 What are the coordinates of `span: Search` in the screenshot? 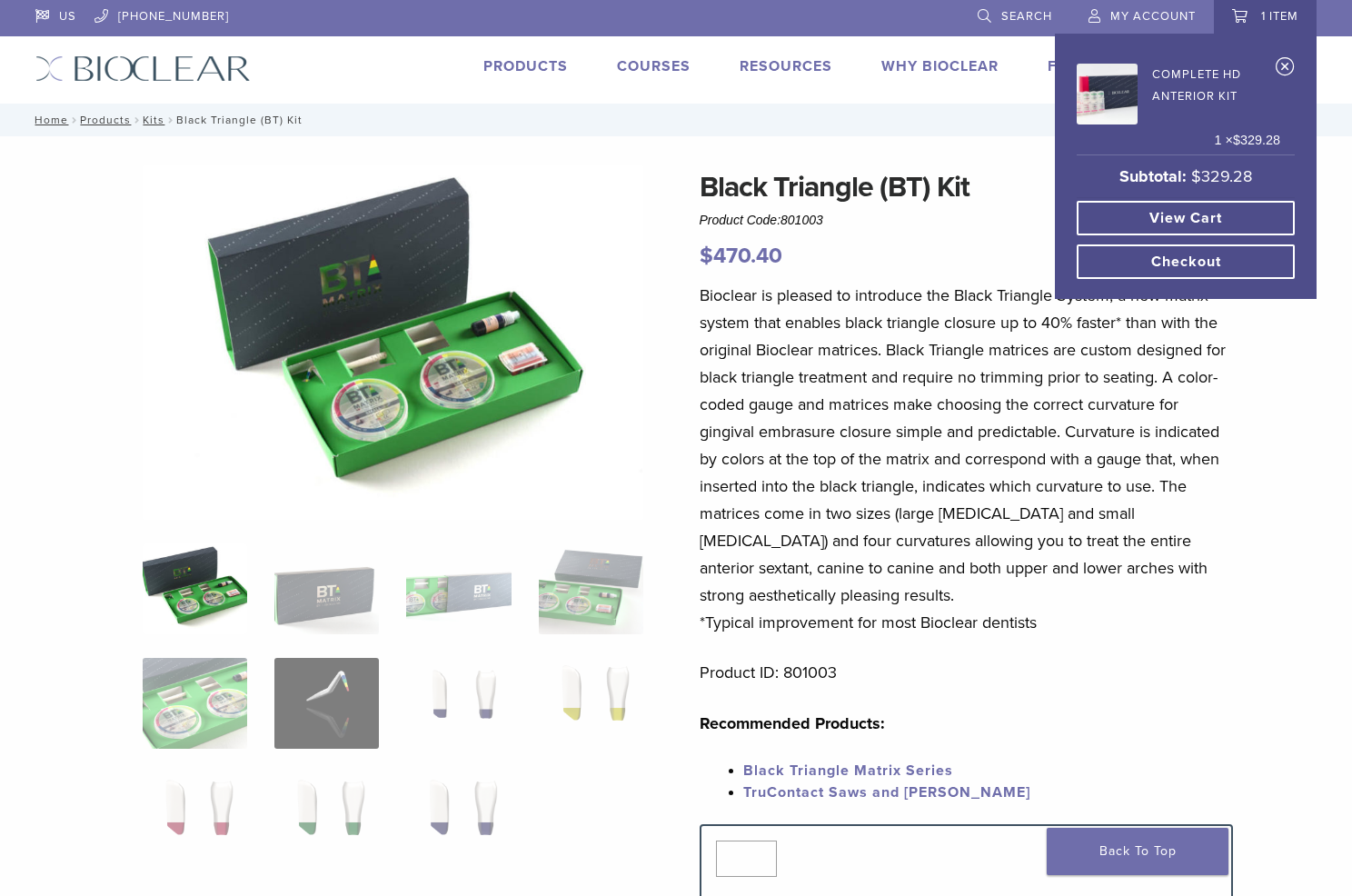 It's located at (1027, 16).